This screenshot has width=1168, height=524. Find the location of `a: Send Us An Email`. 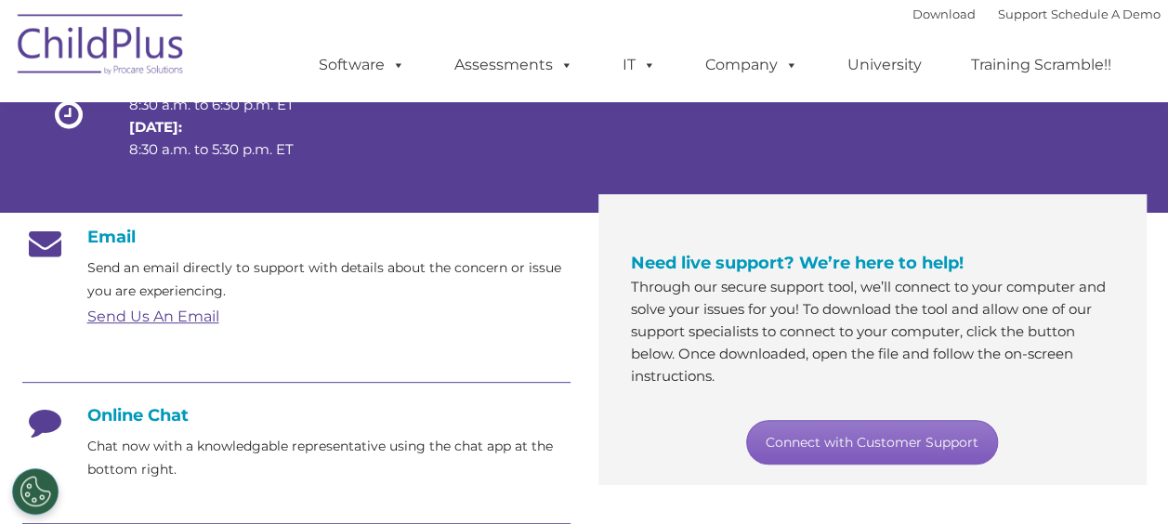

a: Send Us An Email is located at coordinates (153, 316).